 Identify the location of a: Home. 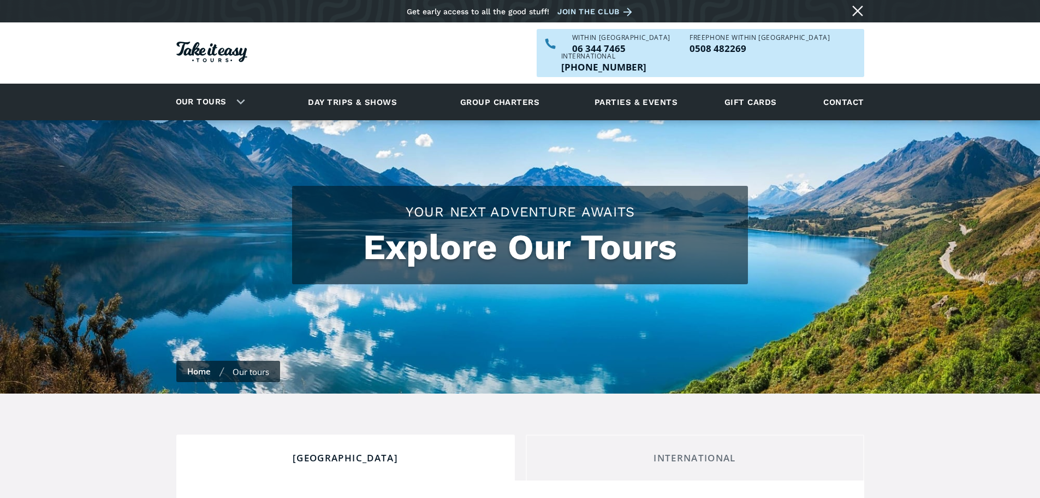
(199, 371).